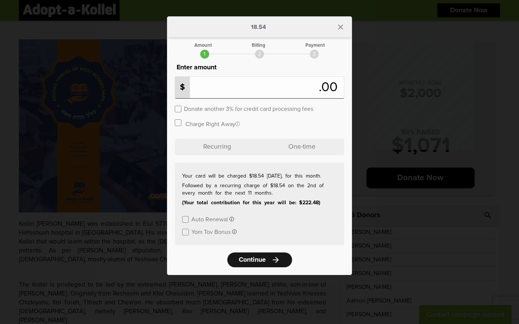  What do you see at coordinates (259, 27) in the screenshot?
I see `p: 18.54` at bounding box center [259, 27].